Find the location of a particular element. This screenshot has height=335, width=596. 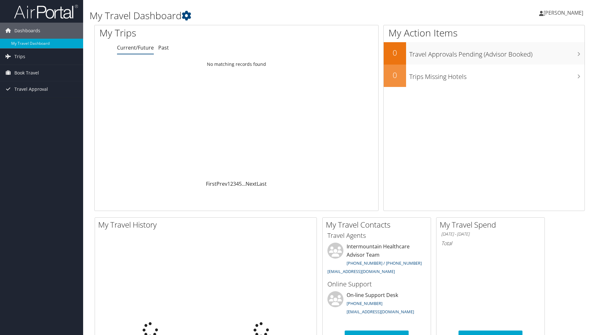

h3: Travel Agents is located at coordinates (377, 236).